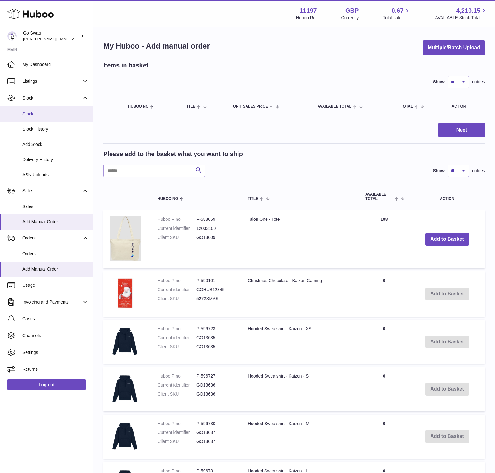  What do you see at coordinates (125, 436) in the screenshot?
I see `img: Hooded Sweatshirt - Kaizen - M` at bounding box center [125, 436].